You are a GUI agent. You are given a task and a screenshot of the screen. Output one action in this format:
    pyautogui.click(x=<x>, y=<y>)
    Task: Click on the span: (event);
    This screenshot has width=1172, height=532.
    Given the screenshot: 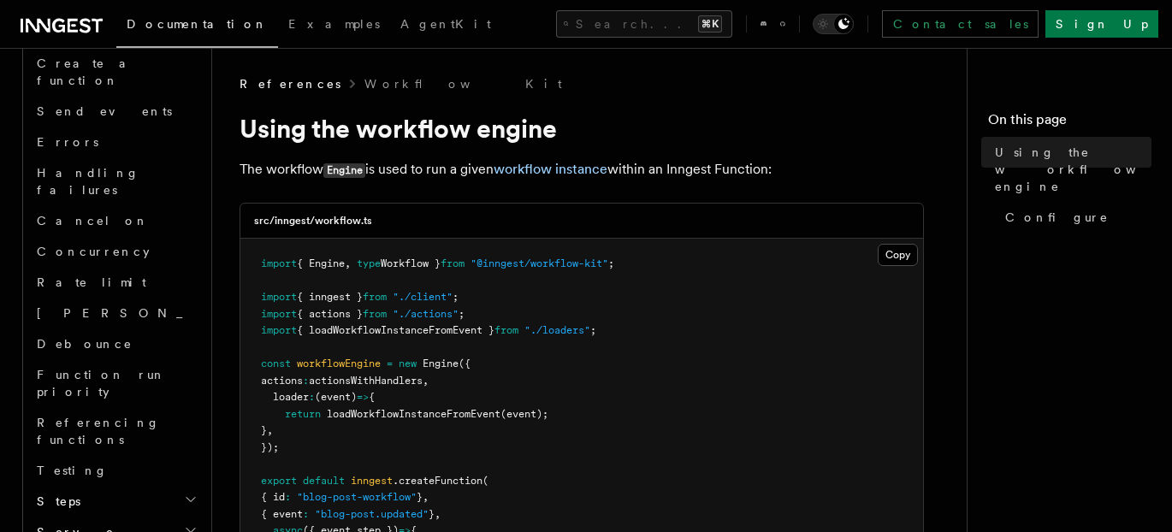 What is the action you would take?
    pyautogui.click(x=524, y=414)
    